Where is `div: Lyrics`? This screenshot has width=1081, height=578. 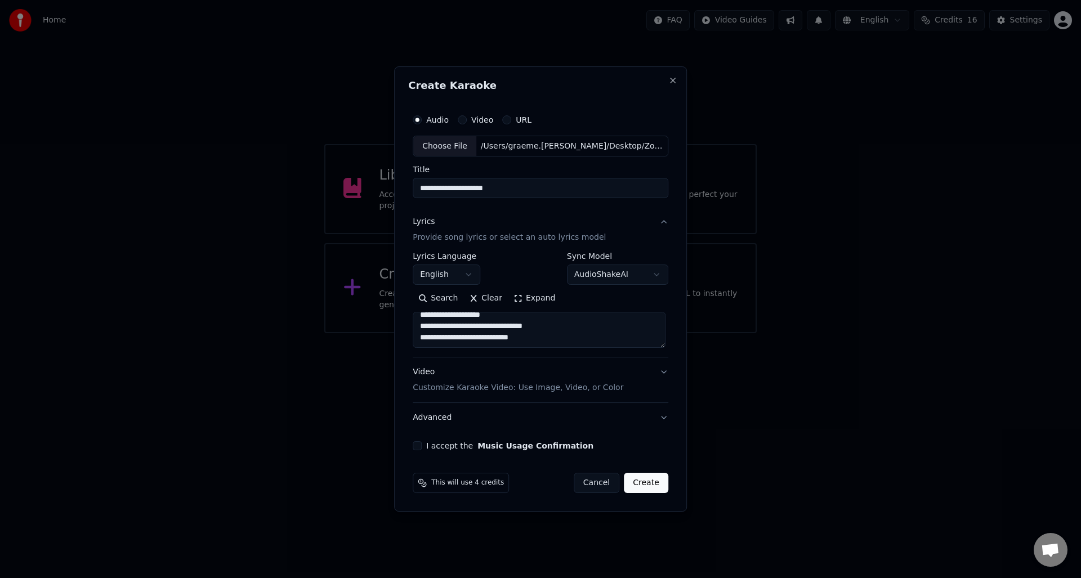
div: Lyrics is located at coordinates (424, 222).